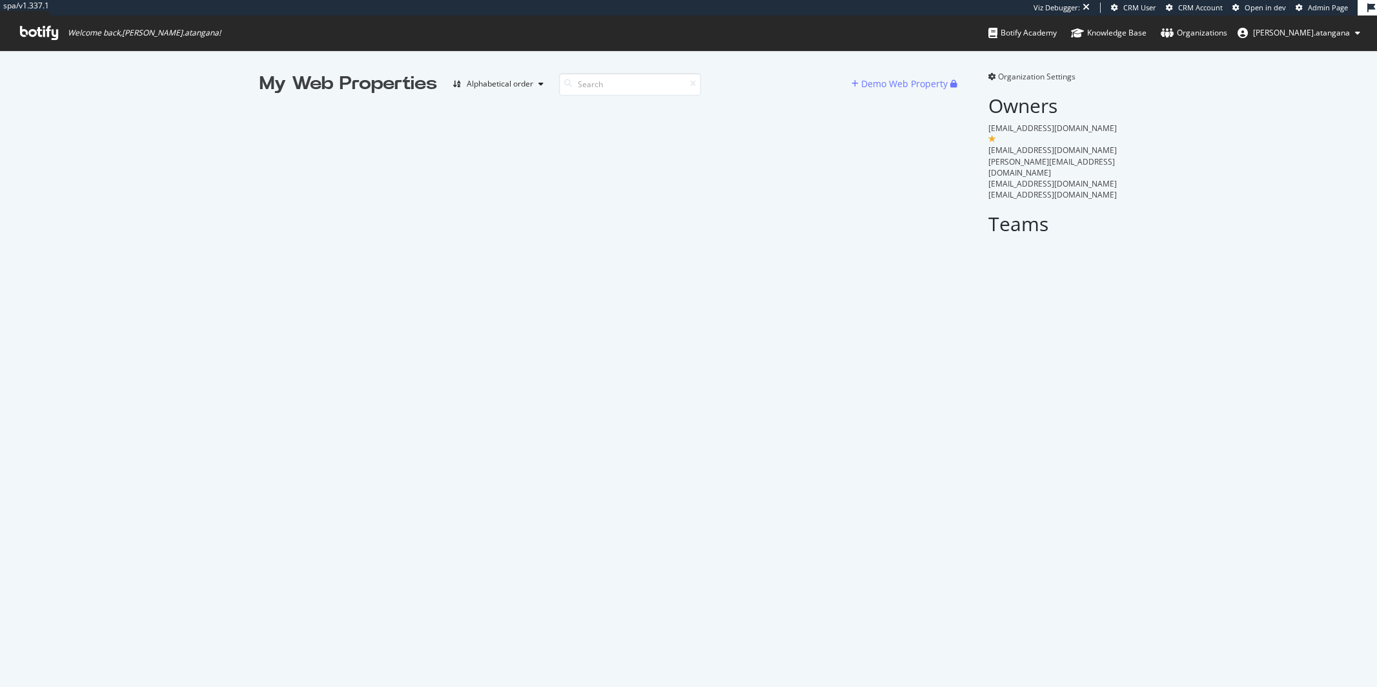 The image size is (1377, 687). What do you see at coordinates (1057, 8) in the screenshot?
I see `div: Viz Debugger:` at bounding box center [1057, 8].